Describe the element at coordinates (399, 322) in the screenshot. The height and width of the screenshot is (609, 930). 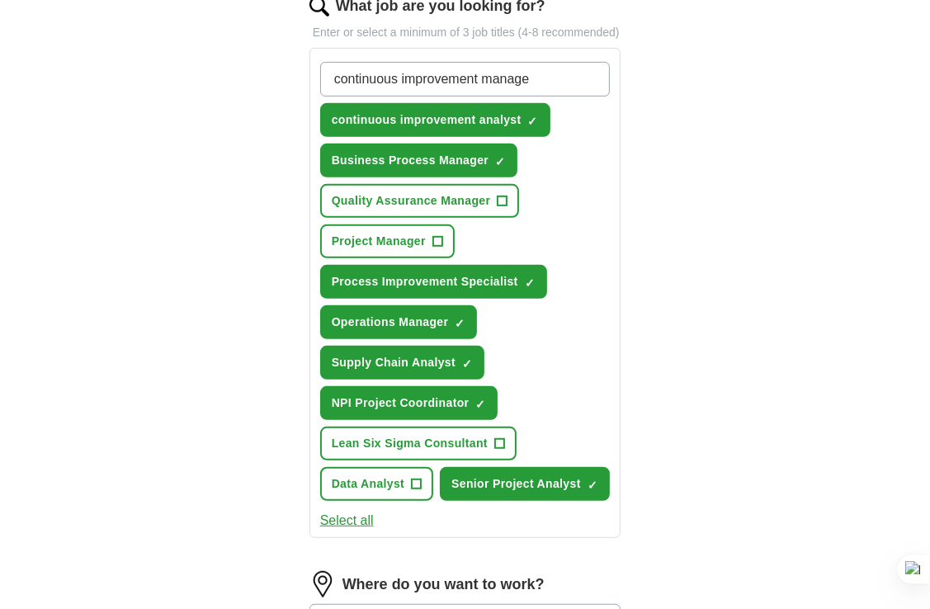
I see `button: Operations Manager✓` at that location.